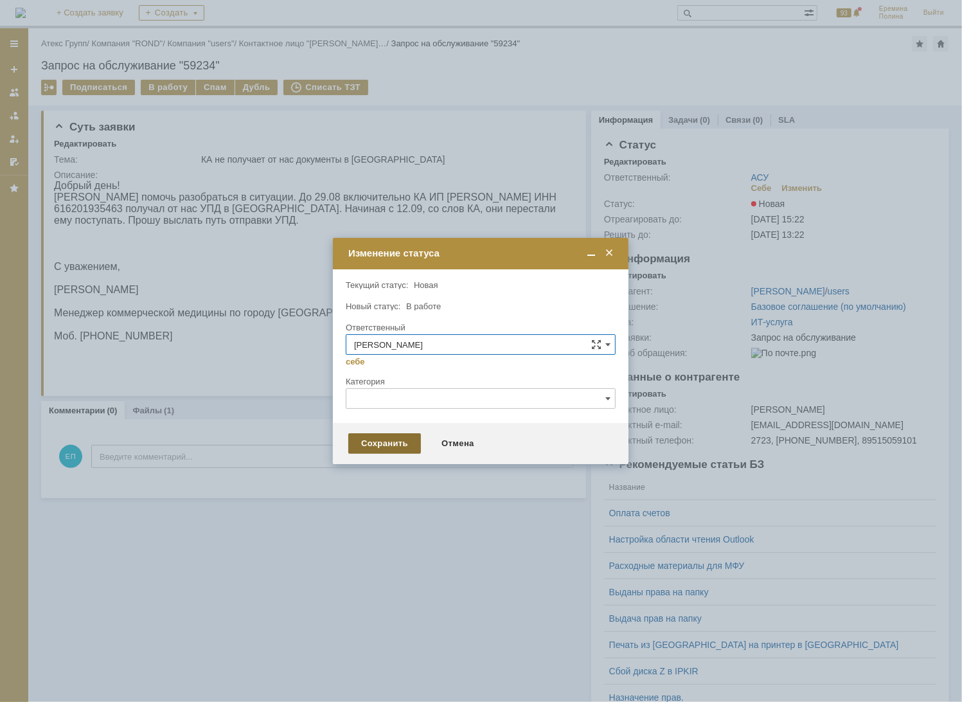  What do you see at coordinates (373, 306) in the screenshot?
I see `label: Новый статус:` at bounding box center [373, 306].